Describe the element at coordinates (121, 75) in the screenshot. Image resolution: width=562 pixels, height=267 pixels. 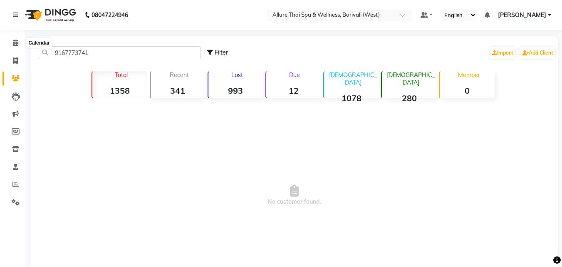
I see `p: Total` at that location.